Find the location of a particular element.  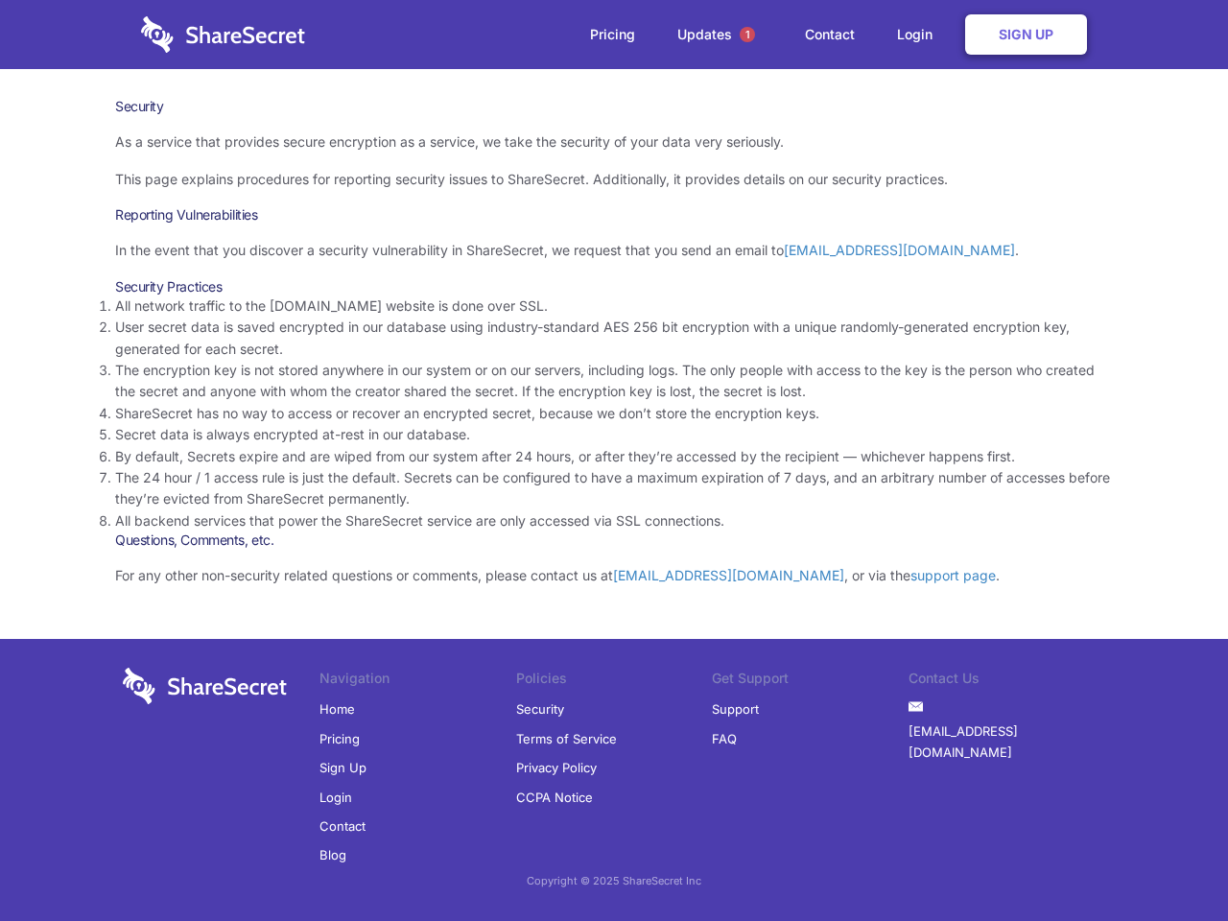

a: CCPA Notice is located at coordinates (555, 797).